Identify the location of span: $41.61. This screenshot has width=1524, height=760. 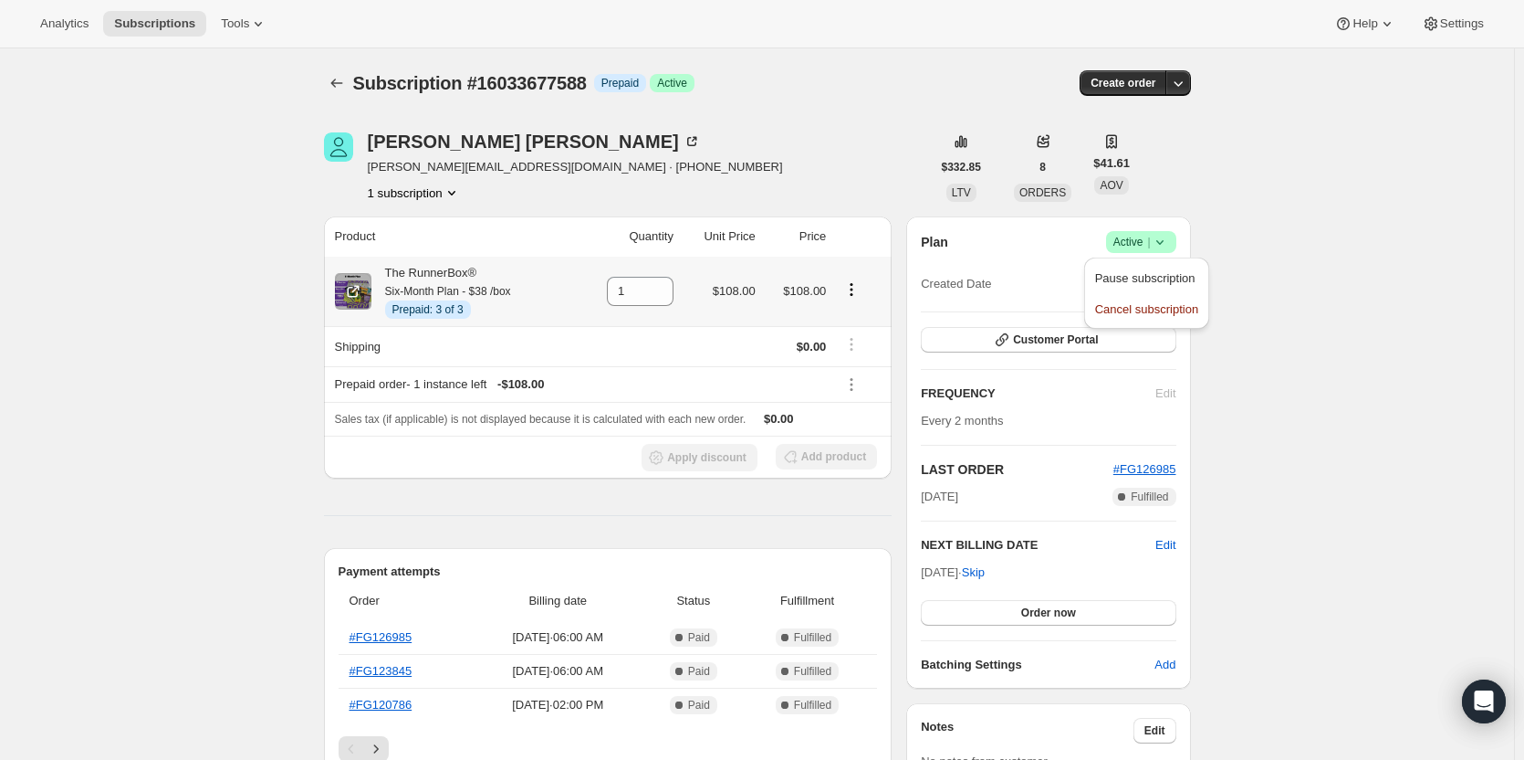
(1112, 163).